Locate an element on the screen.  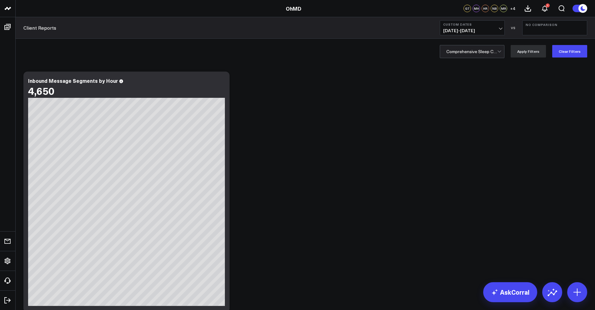
a: OhMD is located at coordinates (294, 8).